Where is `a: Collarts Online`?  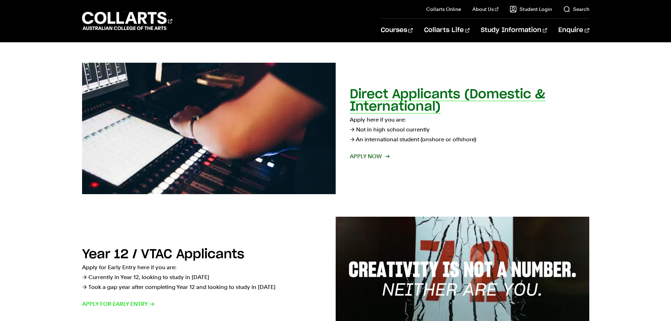
a: Collarts Online is located at coordinates (443, 9).